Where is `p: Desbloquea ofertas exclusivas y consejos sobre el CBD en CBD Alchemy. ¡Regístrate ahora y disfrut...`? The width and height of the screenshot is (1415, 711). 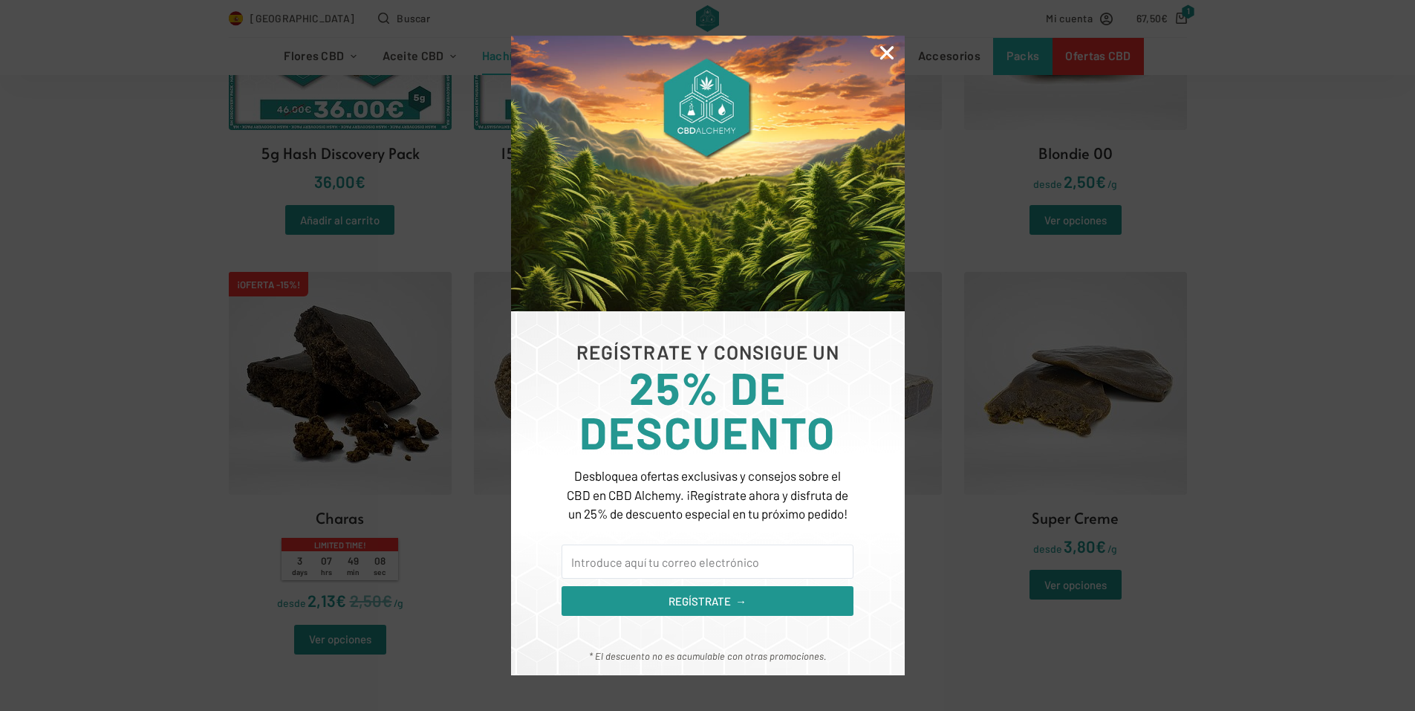 p: Desbloquea ofertas exclusivas y consejos sobre el CBD en CBD Alchemy. ¡Regístrate ahora y disfrut... is located at coordinates (707, 495).